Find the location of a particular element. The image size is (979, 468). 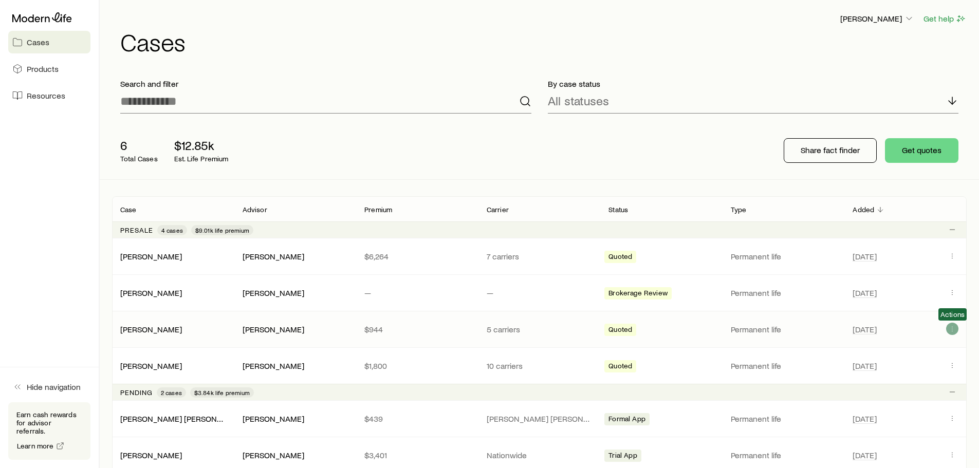

span: Trial App is located at coordinates (622, 456).